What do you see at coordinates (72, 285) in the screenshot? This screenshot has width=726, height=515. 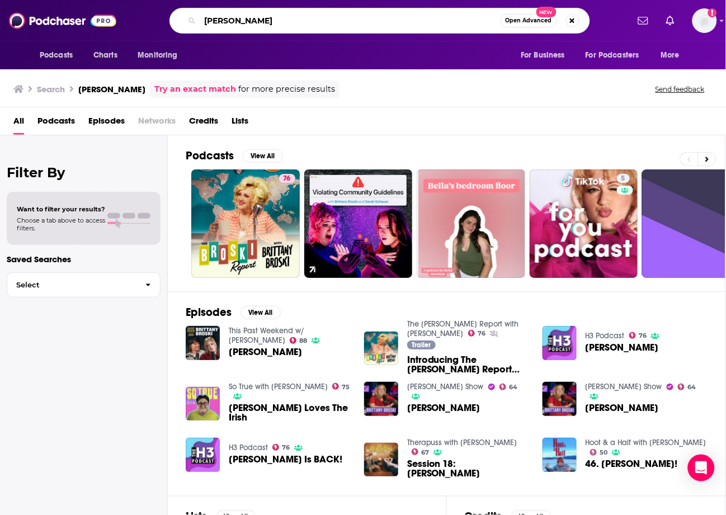 I see `span: Select` at bounding box center [72, 285].